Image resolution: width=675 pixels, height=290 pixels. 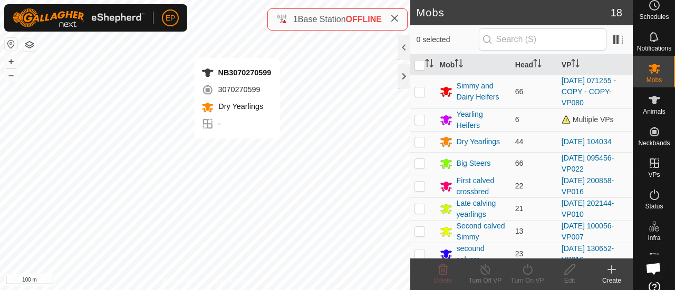 What do you see at coordinates (295, 19) in the screenshot?
I see `span: 1` at bounding box center [295, 19].